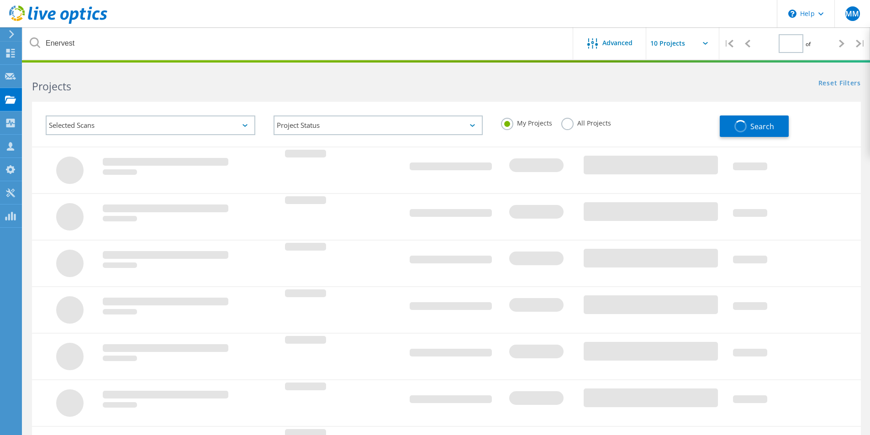 The image size is (870, 435). What do you see at coordinates (378, 125) in the screenshot?
I see `div: Project Status` at bounding box center [378, 125].